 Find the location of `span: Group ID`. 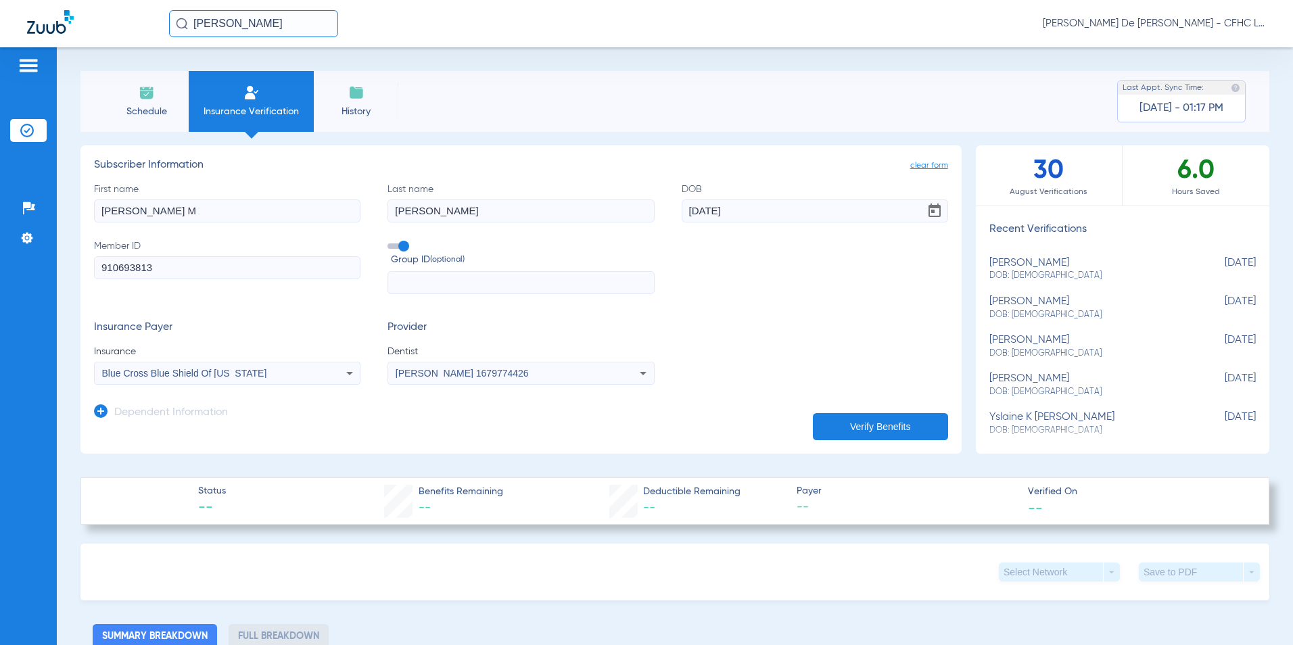

span: Group ID is located at coordinates (522, 260).